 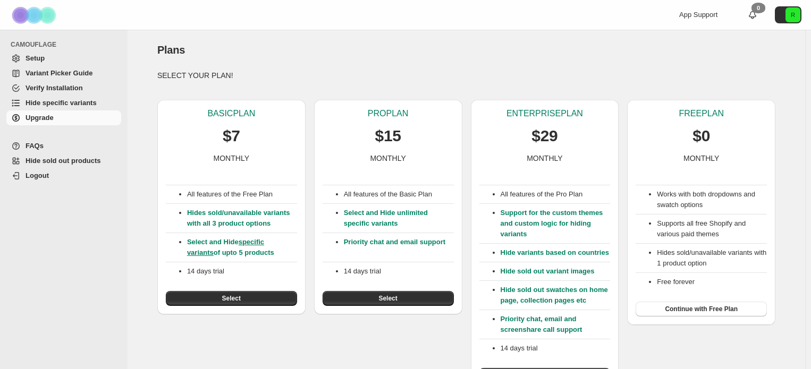 What do you see at coordinates (35, 58) in the screenshot?
I see `span: Setup` at bounding box center [35, 58].